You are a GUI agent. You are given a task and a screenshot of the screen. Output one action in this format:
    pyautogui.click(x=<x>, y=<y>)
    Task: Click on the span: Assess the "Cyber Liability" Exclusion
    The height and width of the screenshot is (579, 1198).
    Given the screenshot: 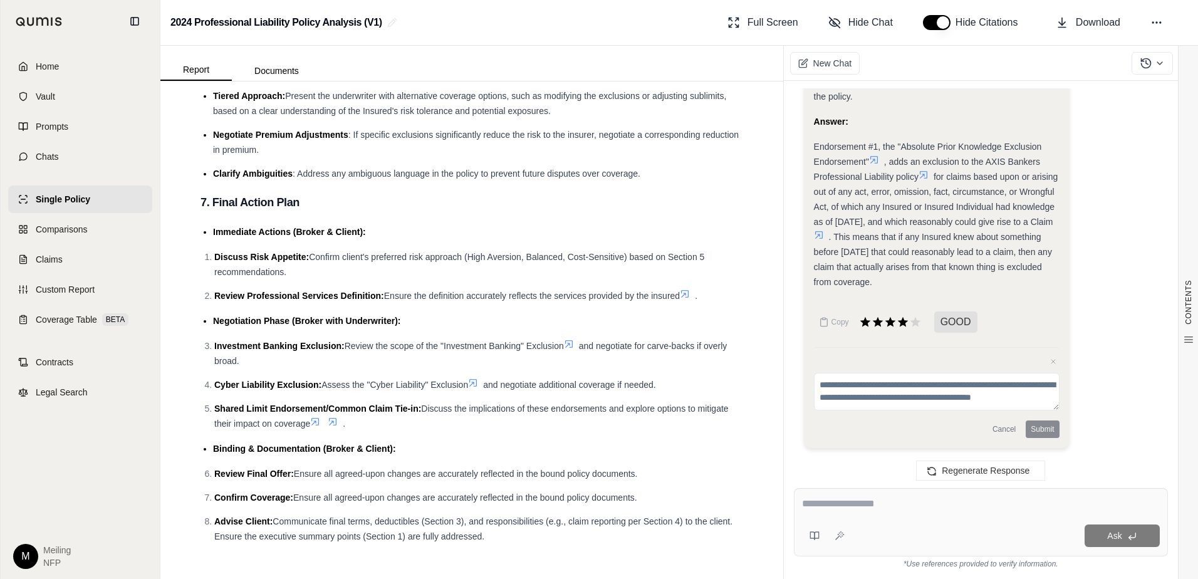 What is the action you would take?
    pyautogui.click(x=395, y=385)
    